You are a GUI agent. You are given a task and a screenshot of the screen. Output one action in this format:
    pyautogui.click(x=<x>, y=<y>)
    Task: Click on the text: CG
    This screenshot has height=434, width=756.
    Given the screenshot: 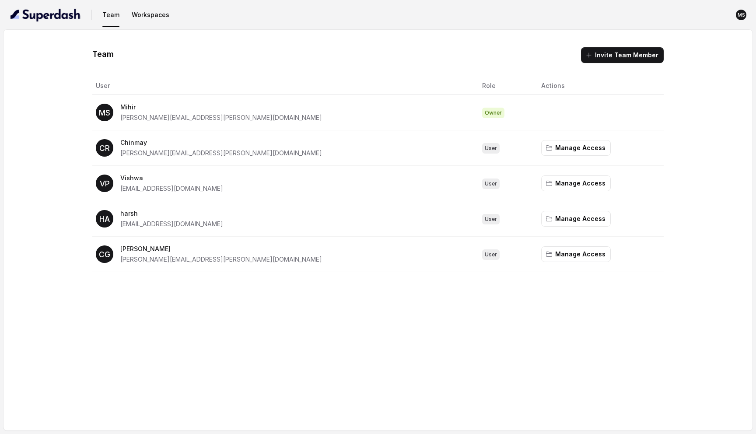 What is the action you would take?
    pyautogui.click(x=105, y=254)
    